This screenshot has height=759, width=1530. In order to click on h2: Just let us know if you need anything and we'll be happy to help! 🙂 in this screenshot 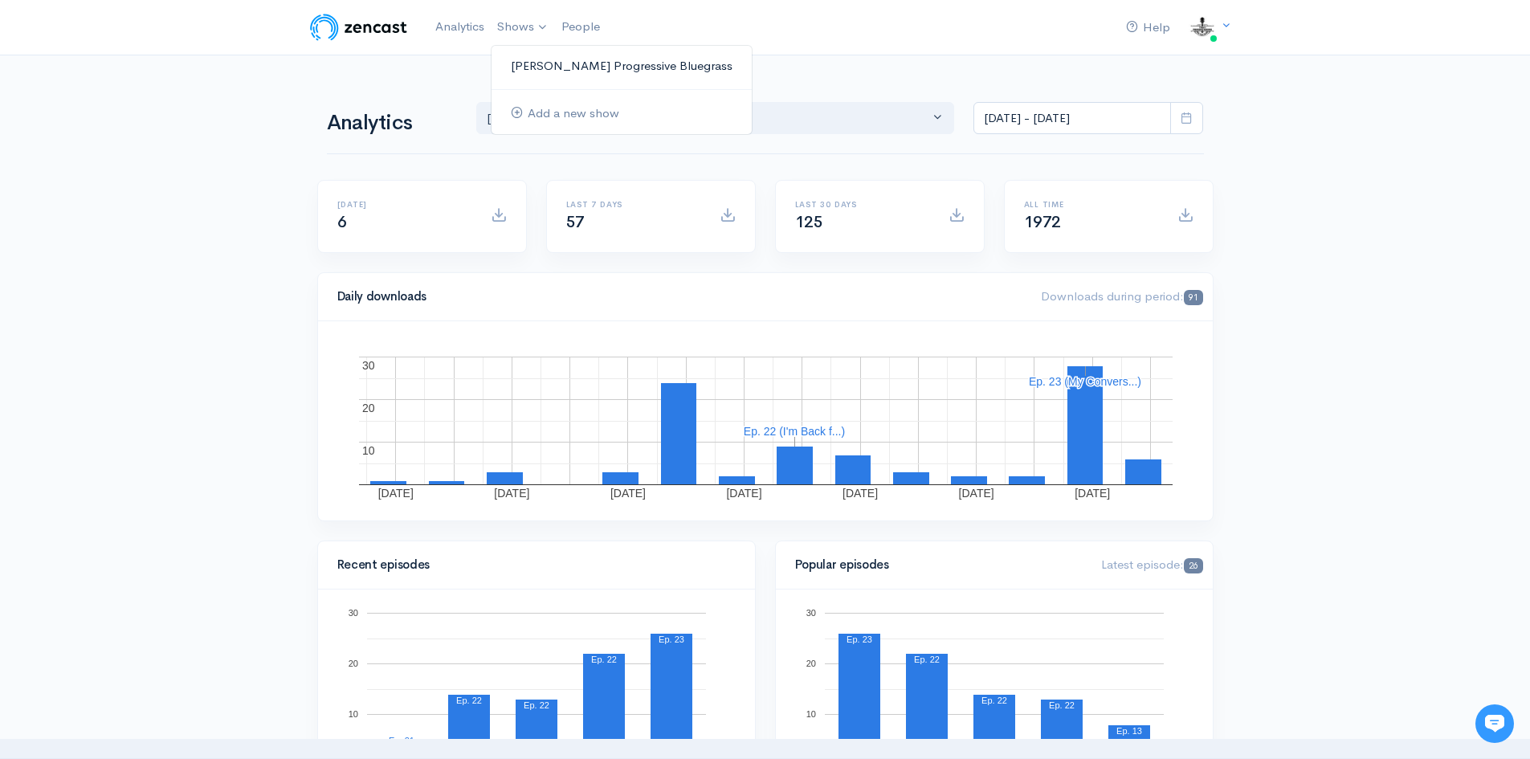, I will do `click(161, 145)`.